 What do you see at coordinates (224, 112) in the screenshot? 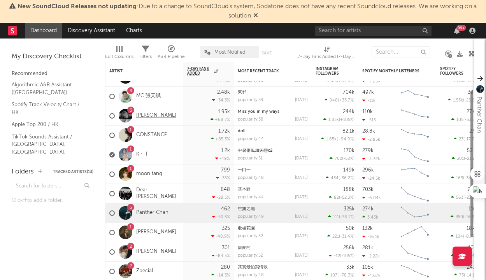
I see `div: 1.95k` at bounding box center [224, 112].